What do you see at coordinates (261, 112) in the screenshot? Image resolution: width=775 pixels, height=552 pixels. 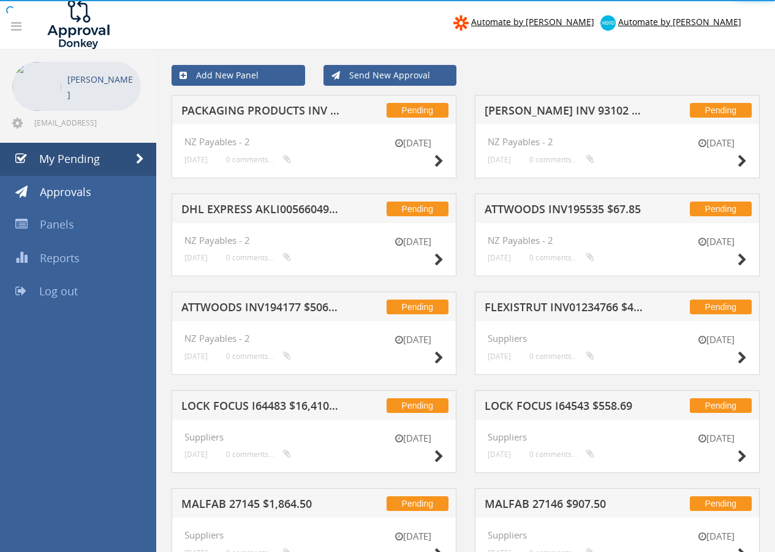 I see `h5: PACKAGING PRODUCTS INV 439276.01 $146.21` at bounding box center [261, 112].